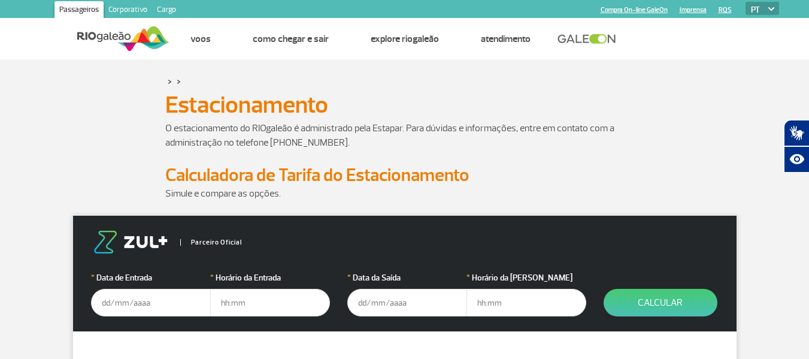 The image size is (809, 359). I want to click on label: Horário da Entrada, so click(270, 277).